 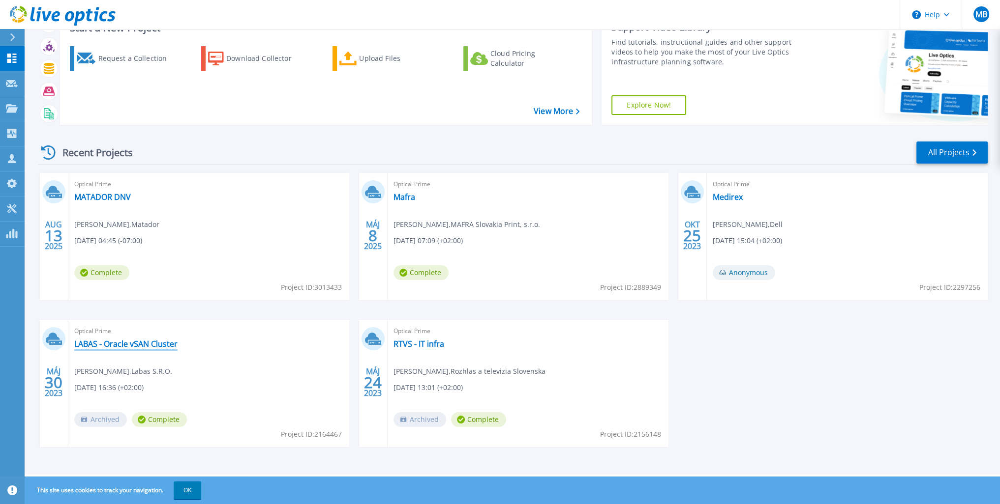 What do you see at coordinates (373, 383) in the screenshot?
I see `span: 24` at bounding box center [373, 383].